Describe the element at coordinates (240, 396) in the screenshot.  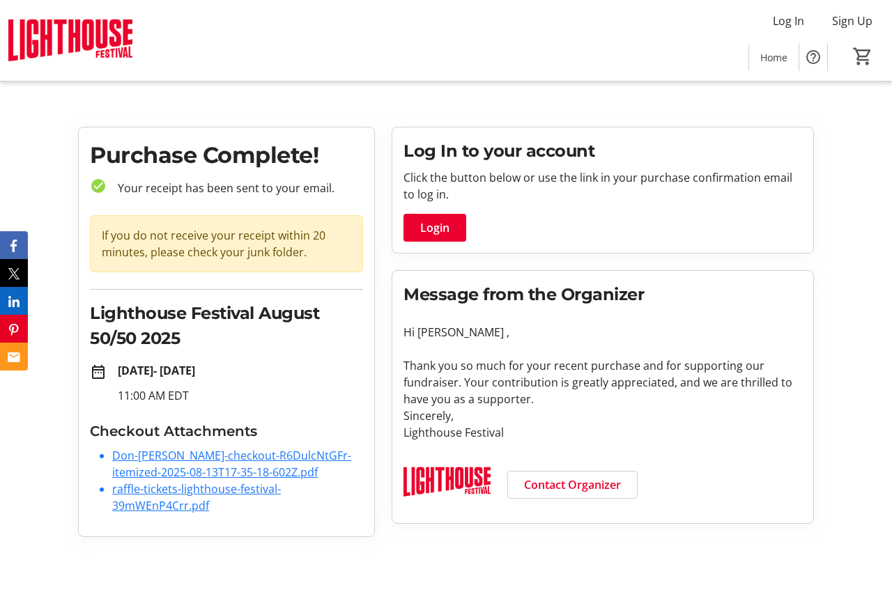
I see `p: 11:00 AM EDT` at that location.